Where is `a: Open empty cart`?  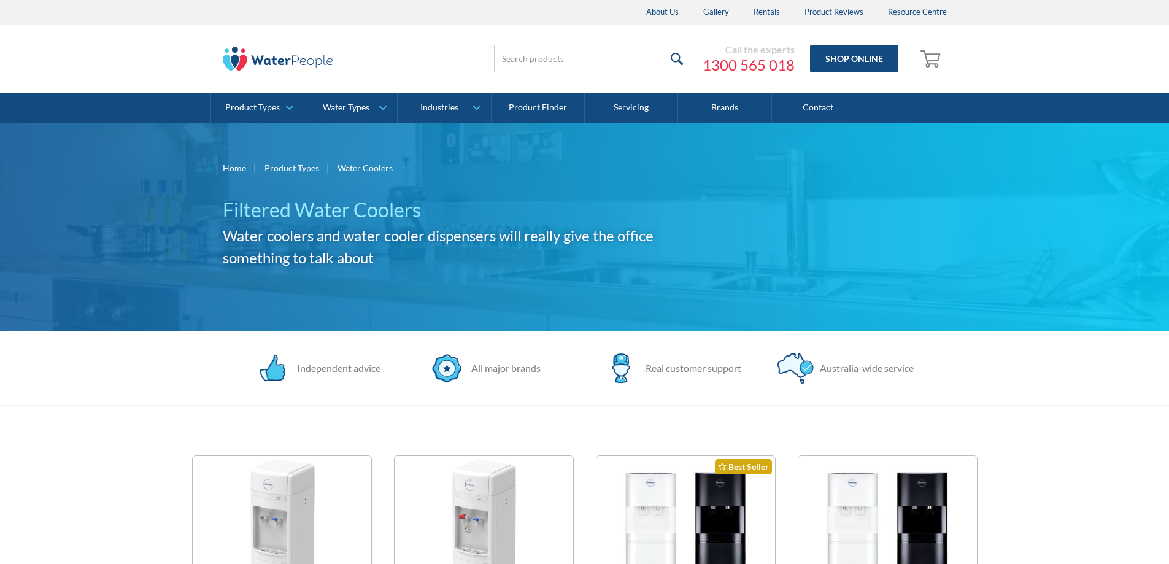 a: Open empty cart is located at coordinates (932, 59).